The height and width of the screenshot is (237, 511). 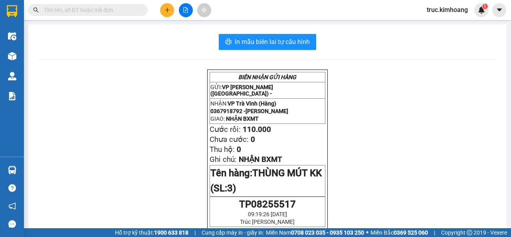 What do you see at coordinates (12, 96) in the screenshot?
I see `img: solution-icon` at bounding box center [12, 96].